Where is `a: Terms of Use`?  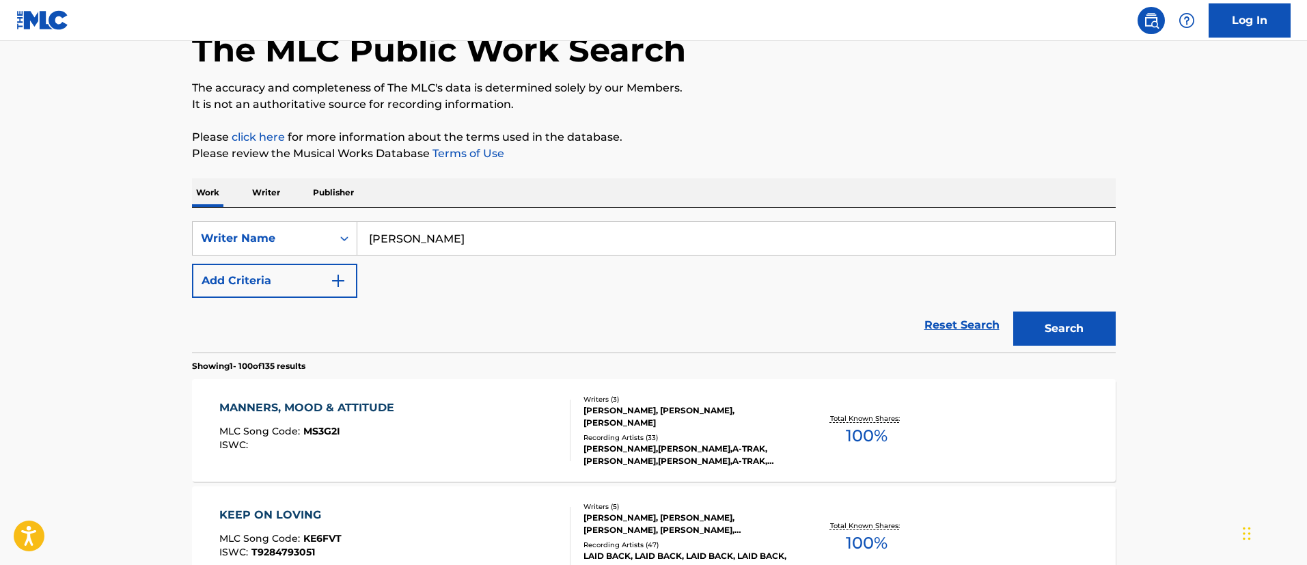 a: Terms of Use is located at coordinates (467, 153).